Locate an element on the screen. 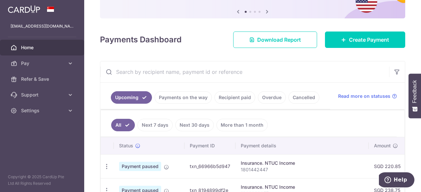 The height and width of the screenshot is (192, 421). p: 1801442447 is located at coordinates (302, 170).